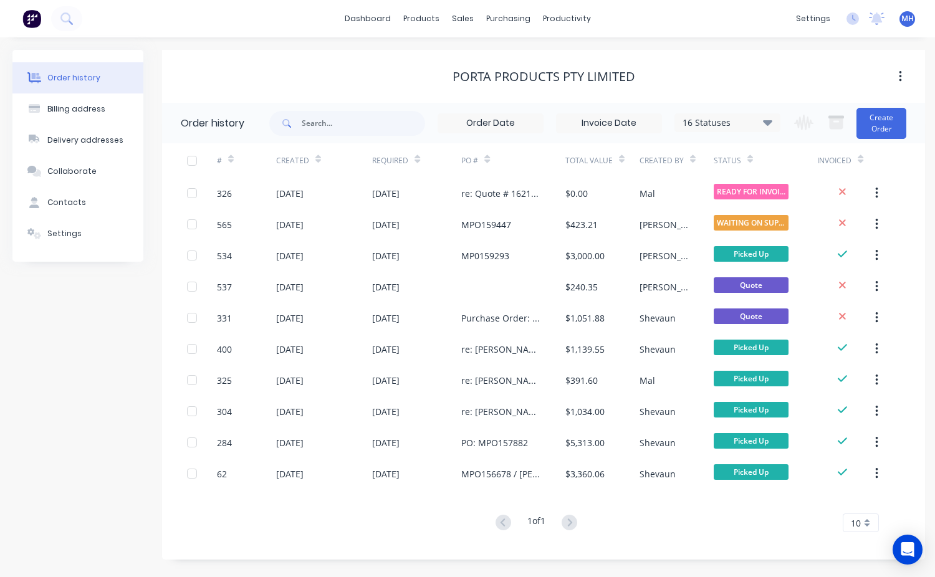 This screenshot has width=935, height=577. I want to click on button: Order history, so click(78, 78).